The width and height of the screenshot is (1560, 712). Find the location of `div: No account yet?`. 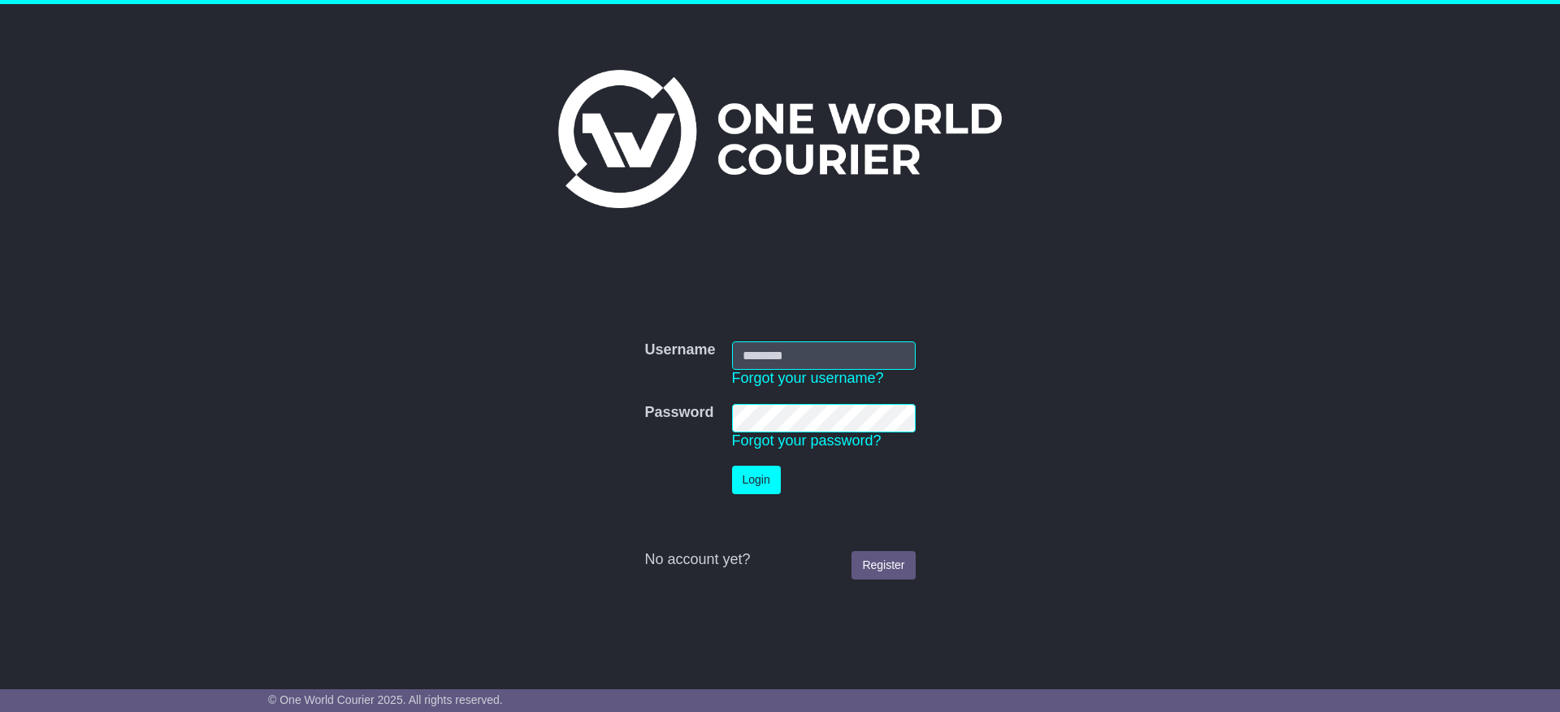

div: No account yet? is located at coordinates (779, 560).